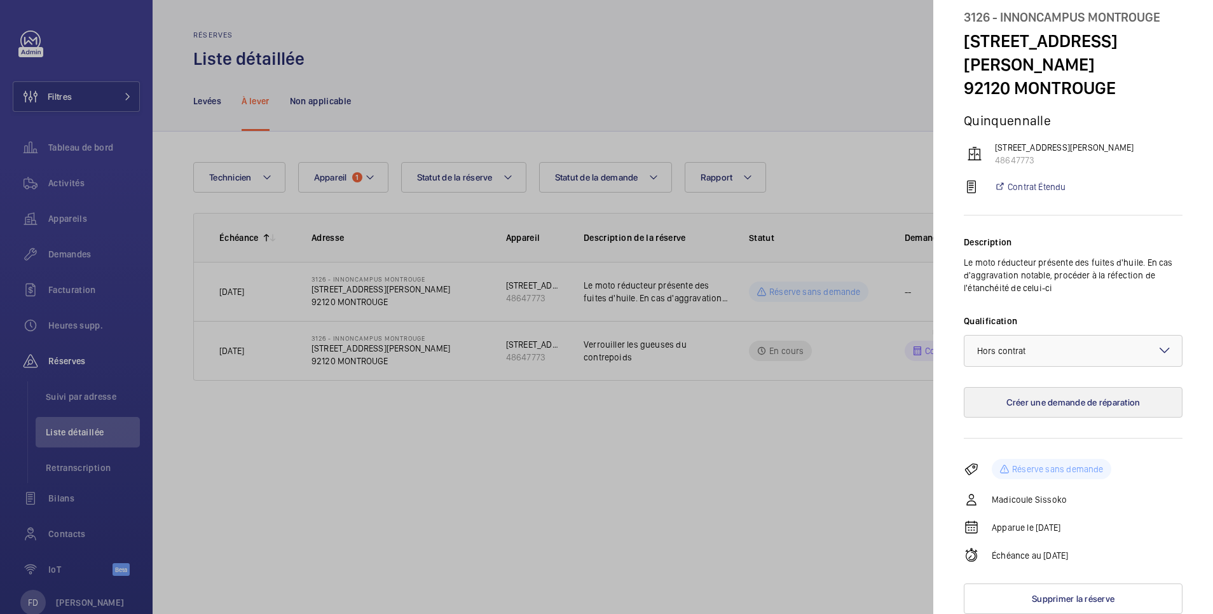 This screenshot has height=614, width=1213. What do you see at coordinates (1073, 242) in the screenshot?
I see `div: Description` at bounding box center [1073, 242].